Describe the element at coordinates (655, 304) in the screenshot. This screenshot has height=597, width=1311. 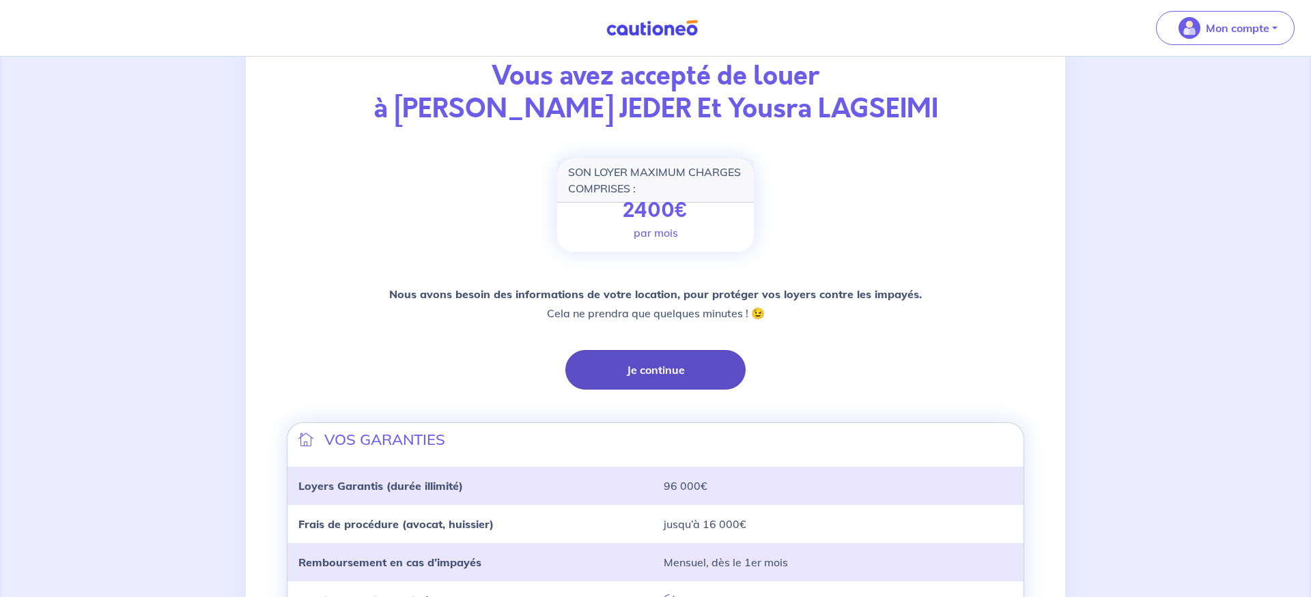
I see `p: Cela ne prendra que quelques minutes ! 😉` at that location.